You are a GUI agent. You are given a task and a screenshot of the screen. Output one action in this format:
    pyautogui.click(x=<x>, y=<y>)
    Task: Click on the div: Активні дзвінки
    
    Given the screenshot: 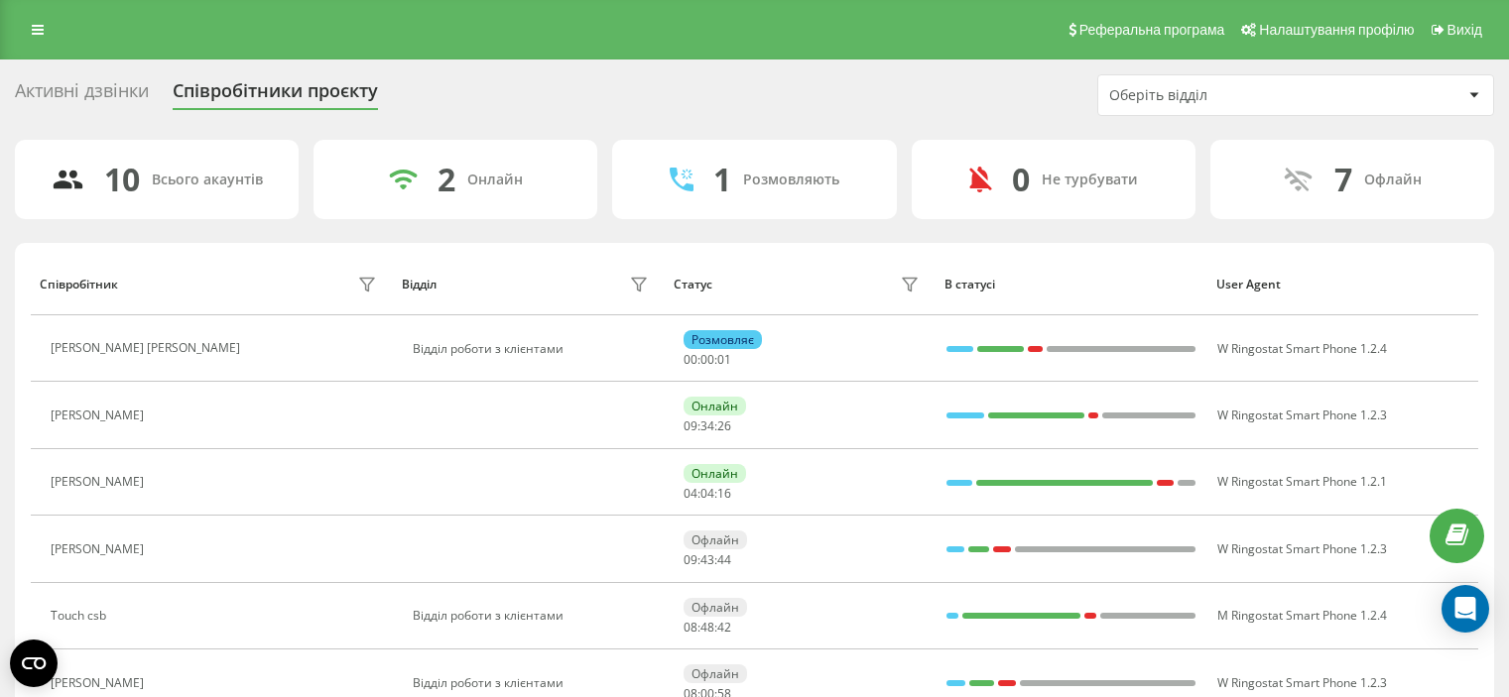 What is the action you would take?
    pyautogui.click(x=81, y=95)
    